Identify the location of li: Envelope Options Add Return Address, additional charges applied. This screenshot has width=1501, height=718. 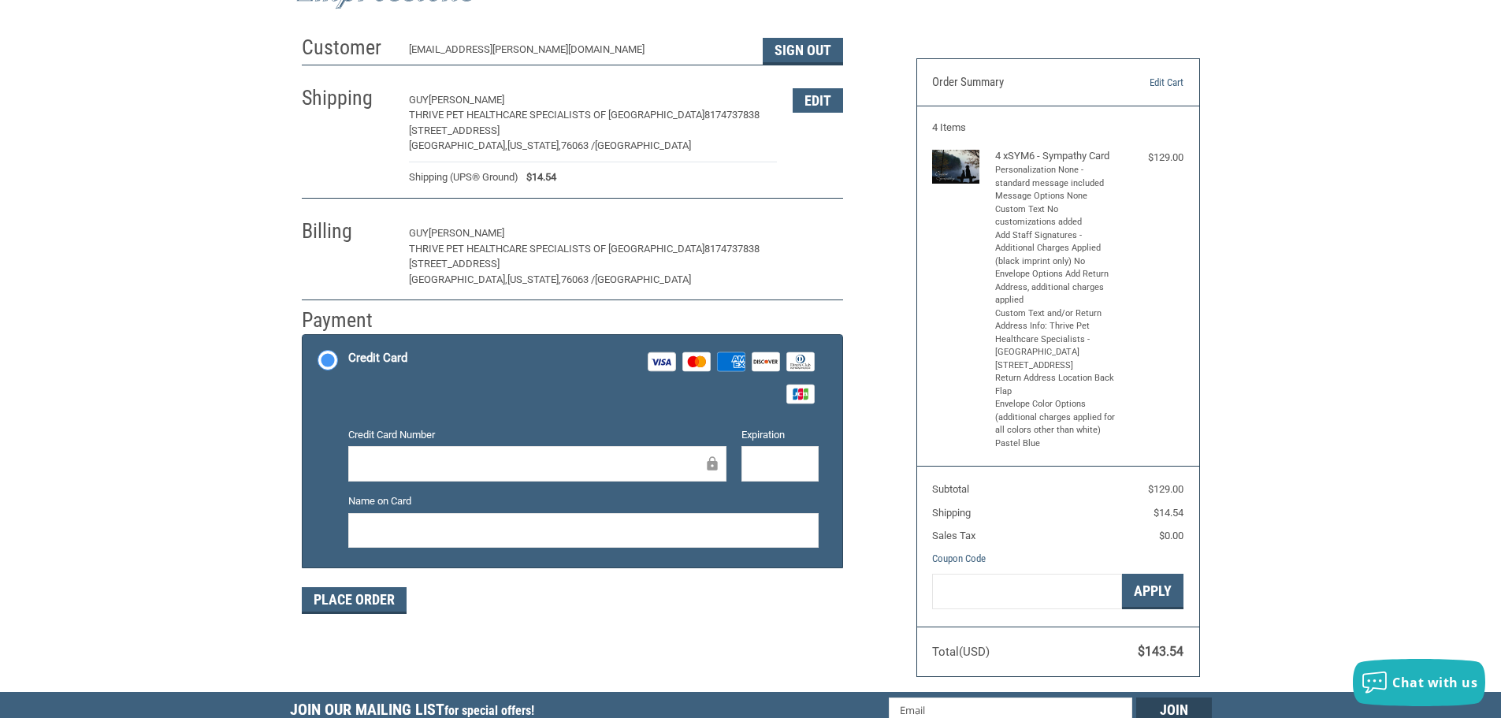
(1056, 288).